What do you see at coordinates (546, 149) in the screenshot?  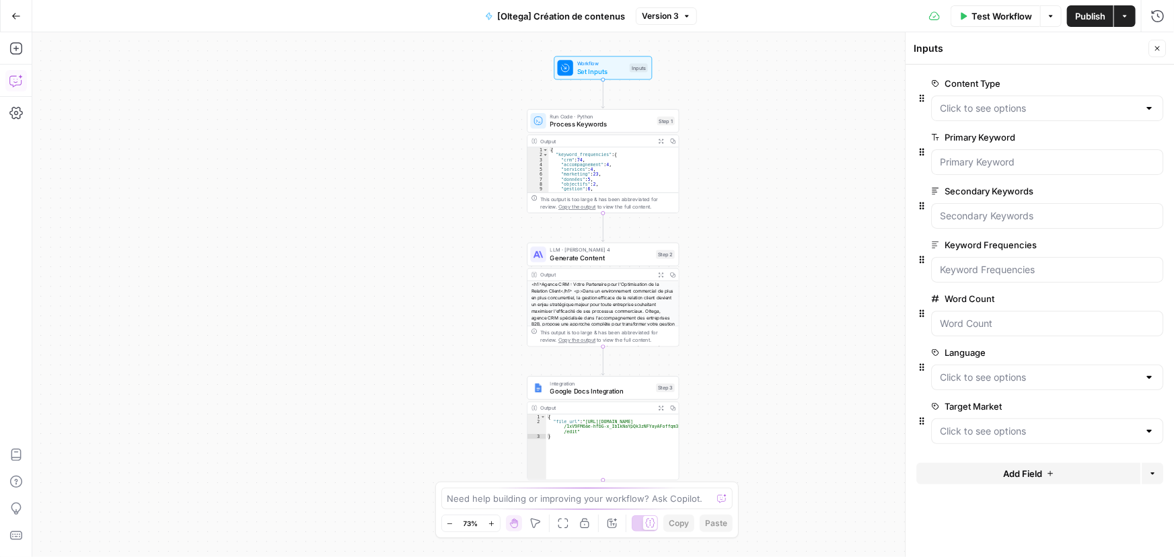 I see `span: Toggle code folding, rows 1 through 61` at bounding box center [546, 149].